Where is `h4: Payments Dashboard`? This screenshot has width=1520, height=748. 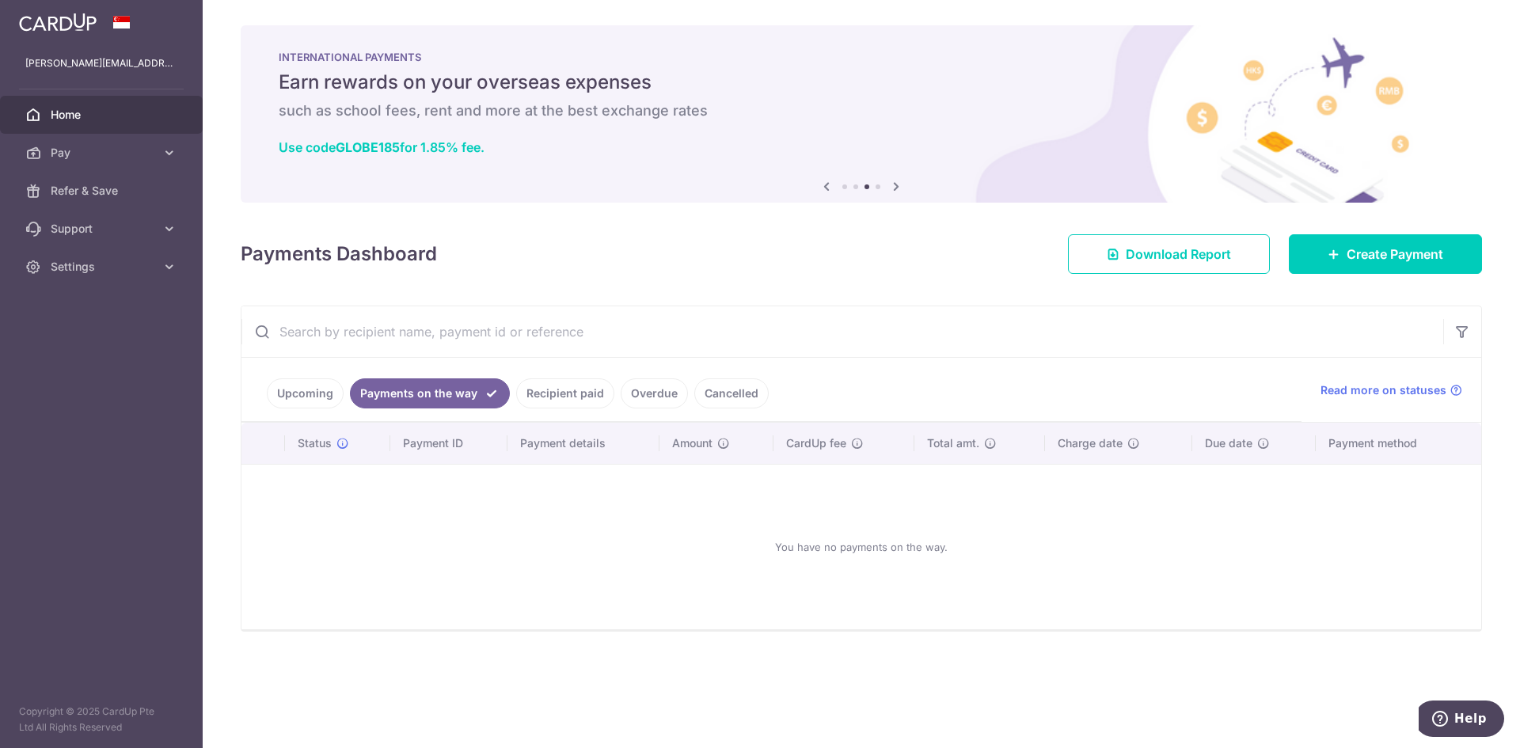
h4: Payments Dashboard is located at coordinates (339, 254).